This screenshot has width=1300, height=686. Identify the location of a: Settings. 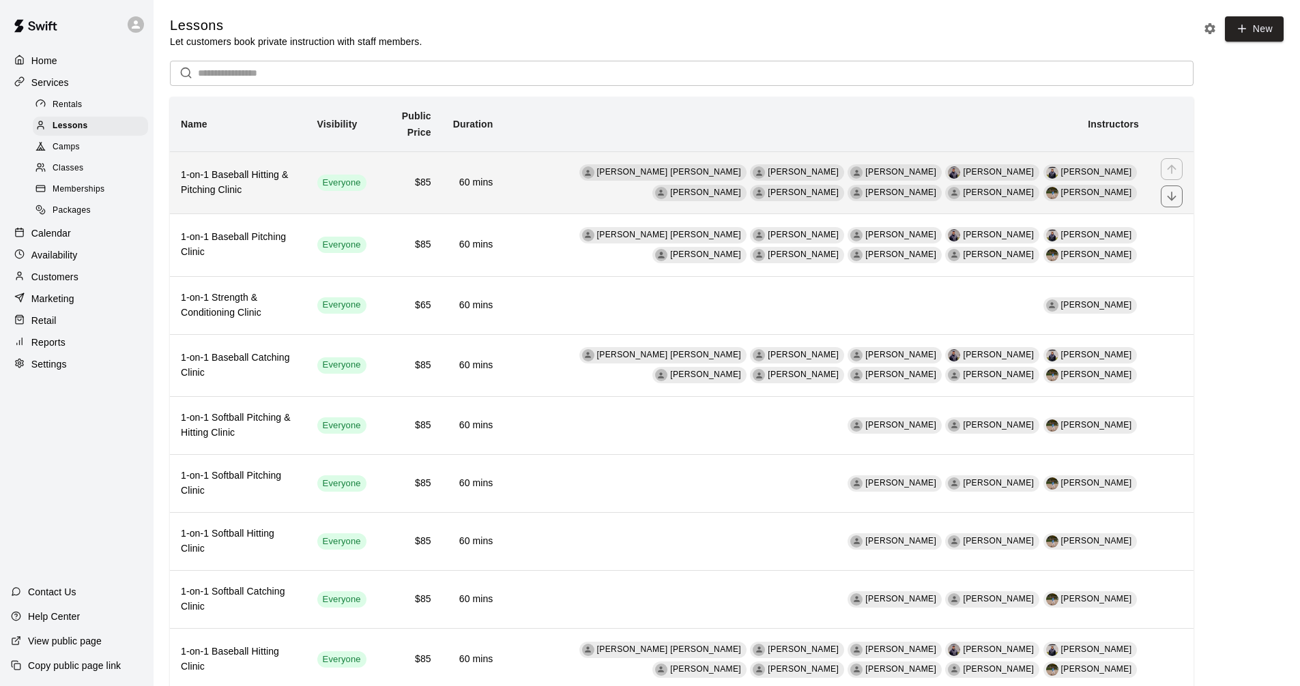
(76, 364).